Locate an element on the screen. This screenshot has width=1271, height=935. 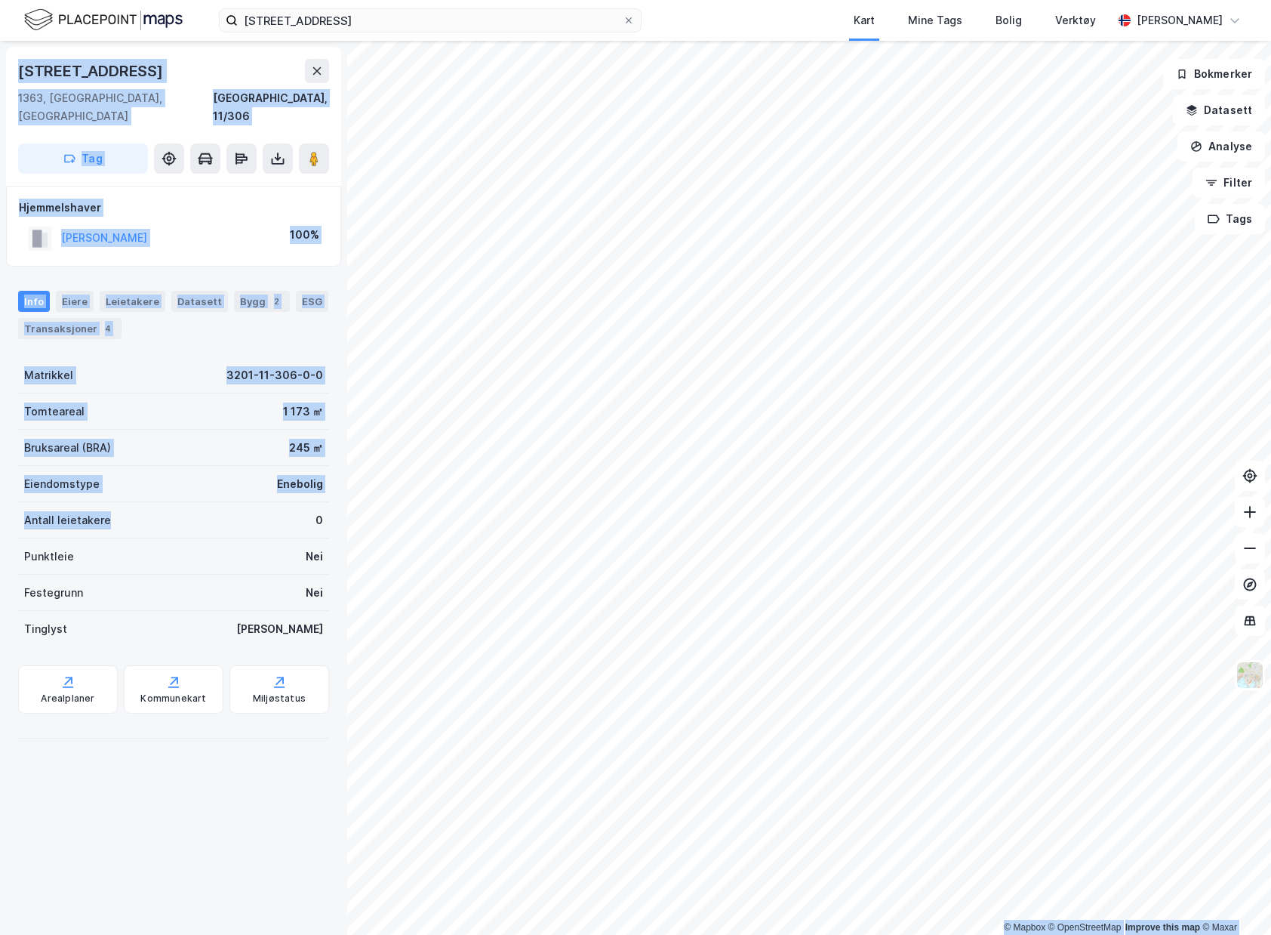
div: 4 is located at coordinates (108, 328).